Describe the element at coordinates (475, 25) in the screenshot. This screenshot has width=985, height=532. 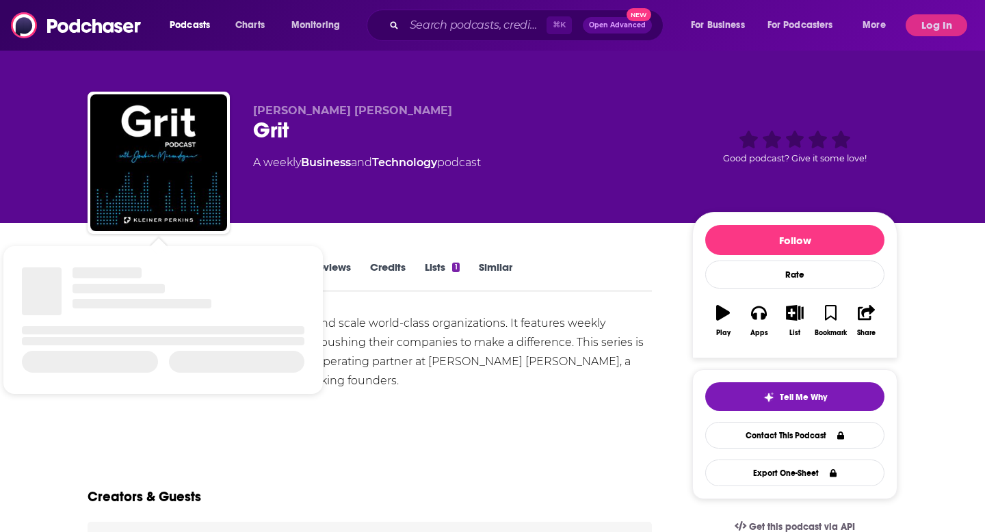
I see `input: Search podcasts, credits, & more...` at that location.